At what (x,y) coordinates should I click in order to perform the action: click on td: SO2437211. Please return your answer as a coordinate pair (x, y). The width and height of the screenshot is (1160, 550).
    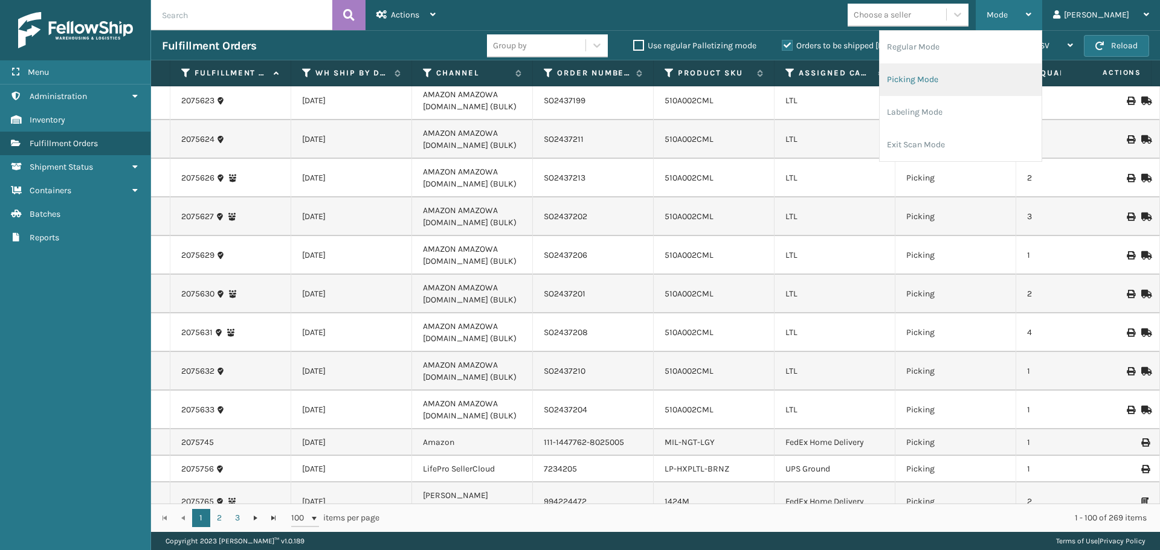
    Looking at the image, I should click on (593, 140).